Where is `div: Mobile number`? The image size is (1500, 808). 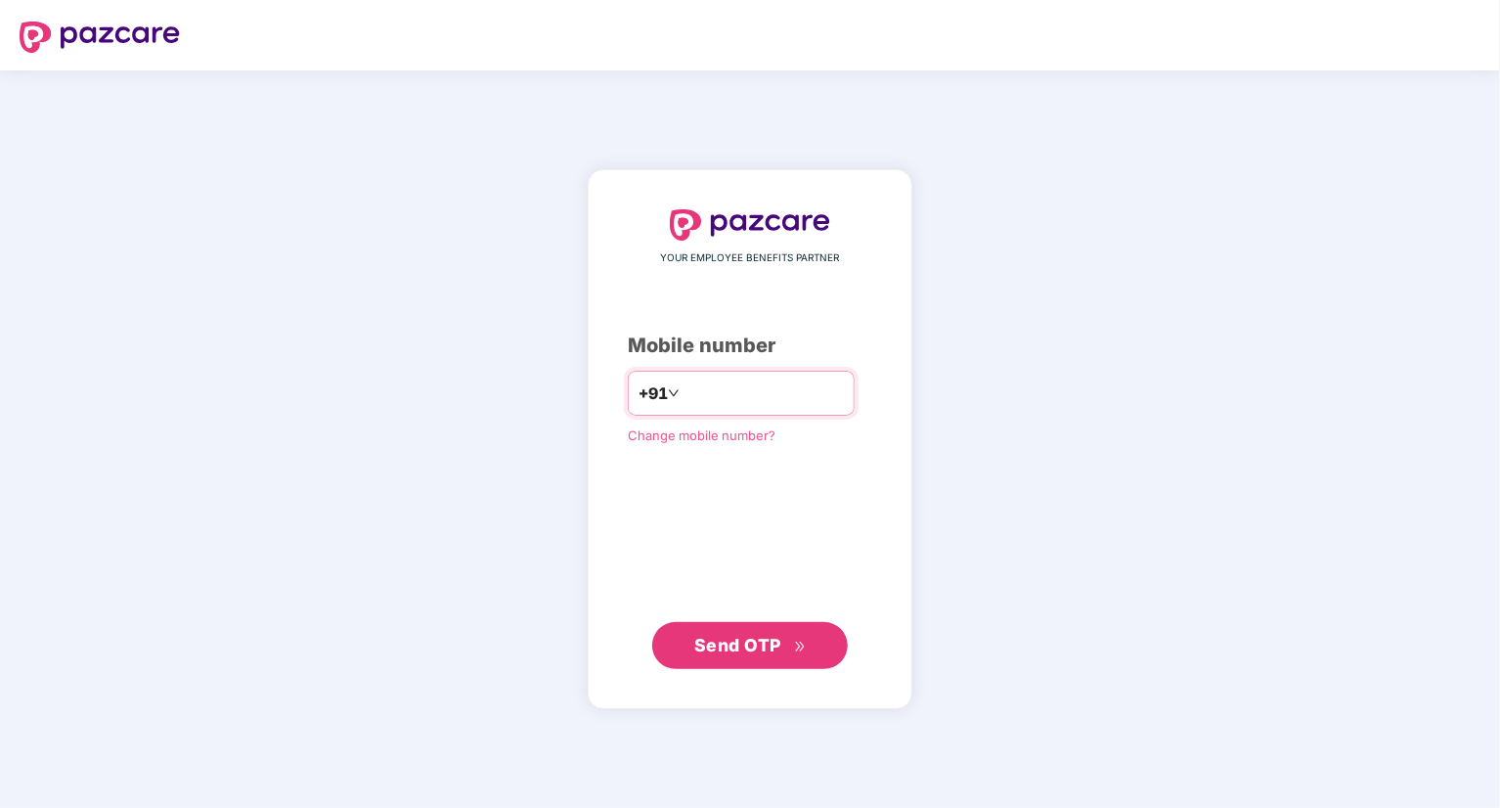 div: Mobile number is located at coordinates (750, 345).